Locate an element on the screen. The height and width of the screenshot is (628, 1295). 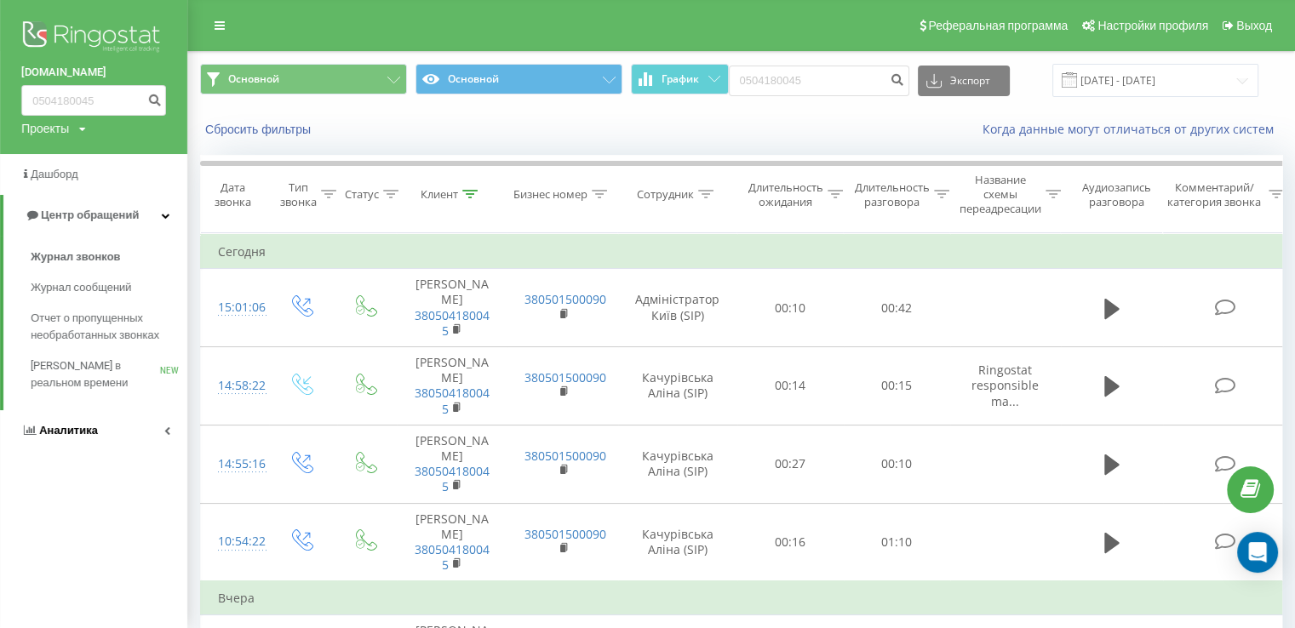
div: Open Intercom Messenger is located at coordinates (1258, 553).